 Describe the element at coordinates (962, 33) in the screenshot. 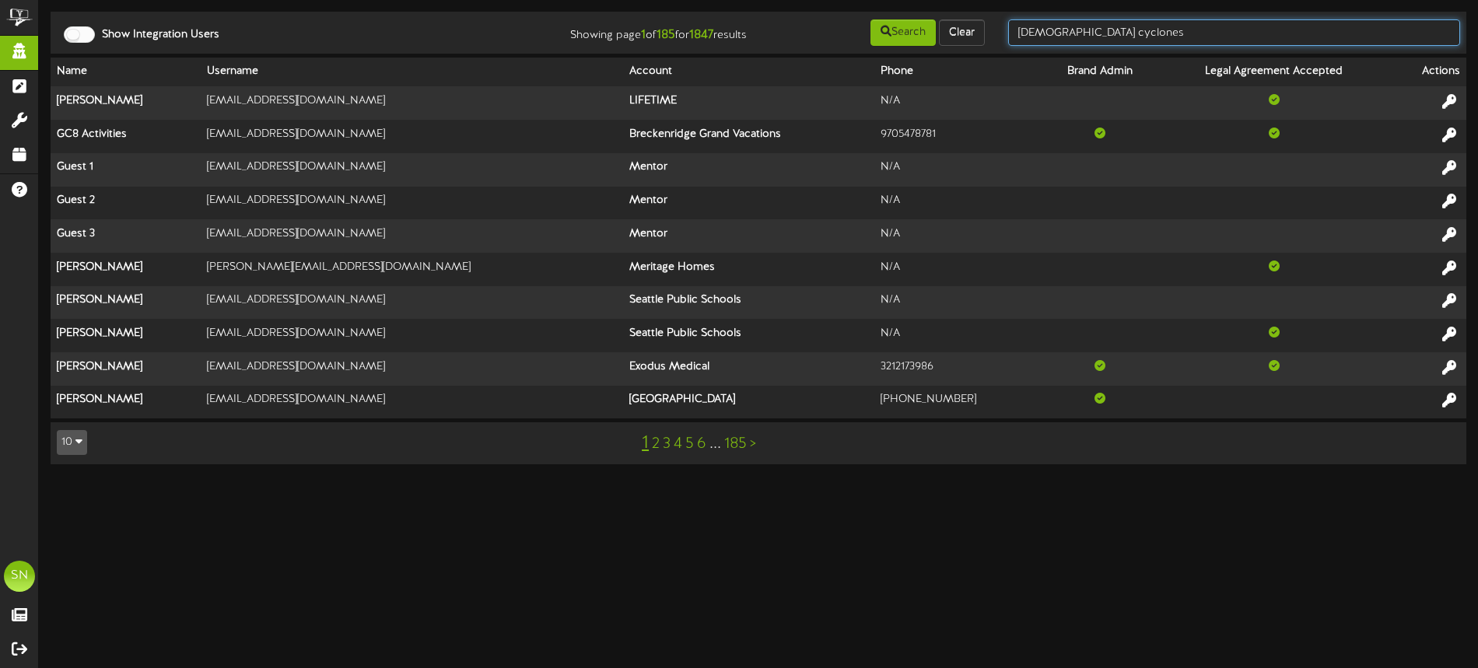

I see `button: Clear` at that location.